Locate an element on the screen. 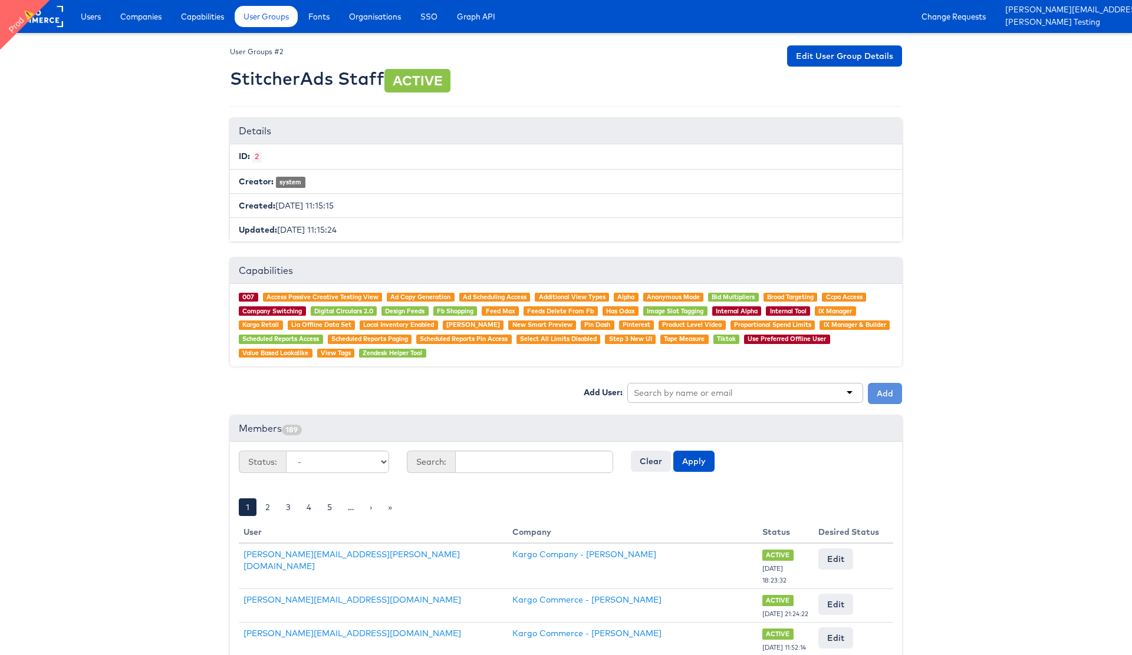 The width and height of the screenshot is (1132, 655). th: Status is located at coordinates (785, 532).